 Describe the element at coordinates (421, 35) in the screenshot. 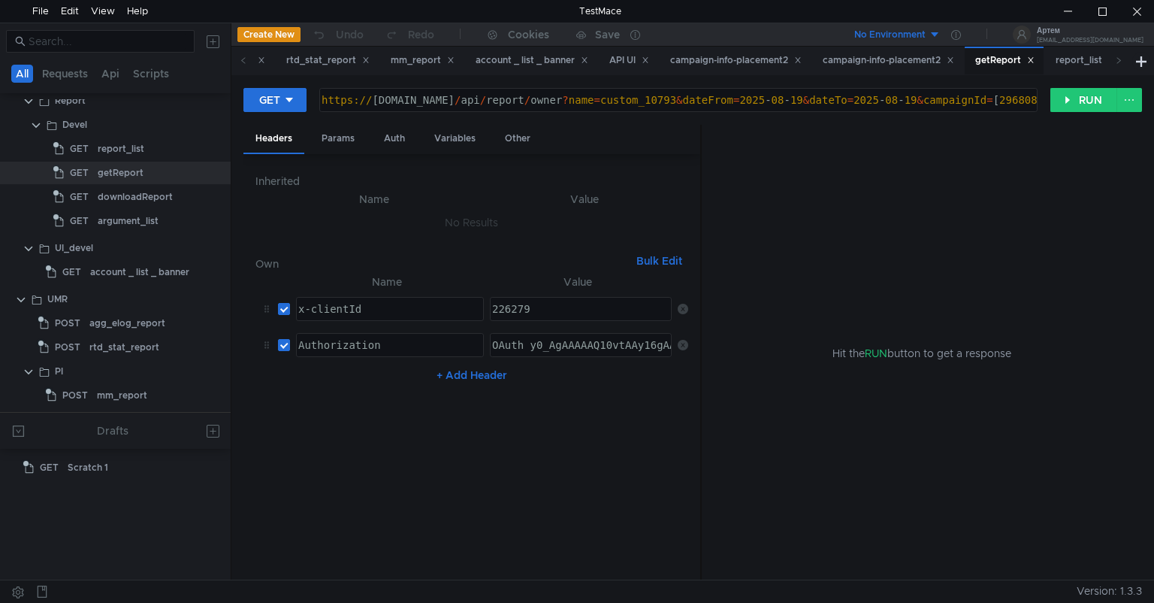

I see `div: Redo` at that location.